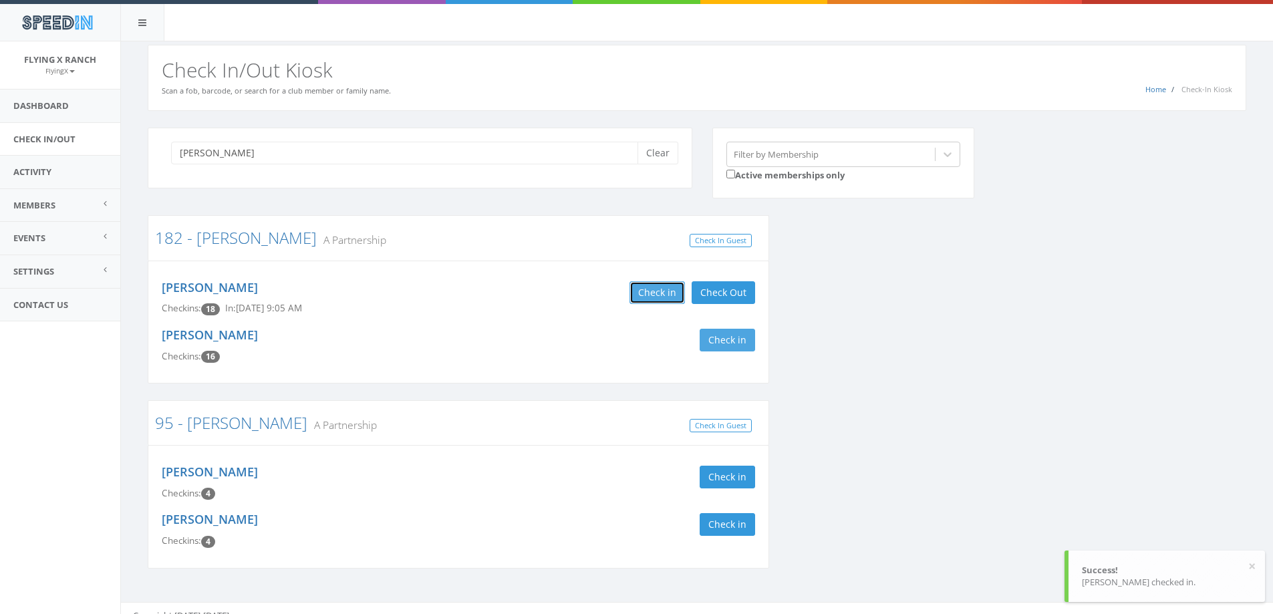 The image size is (1273, 614). I want to click on button: Check Out, so click(723, 293).